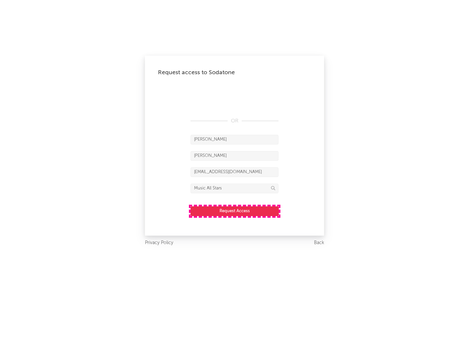 This screenshot has width=469, height=358. Describe the element at coordinates (159, 243) in the screenshot. I see `a: Privacy Policy` at that location.